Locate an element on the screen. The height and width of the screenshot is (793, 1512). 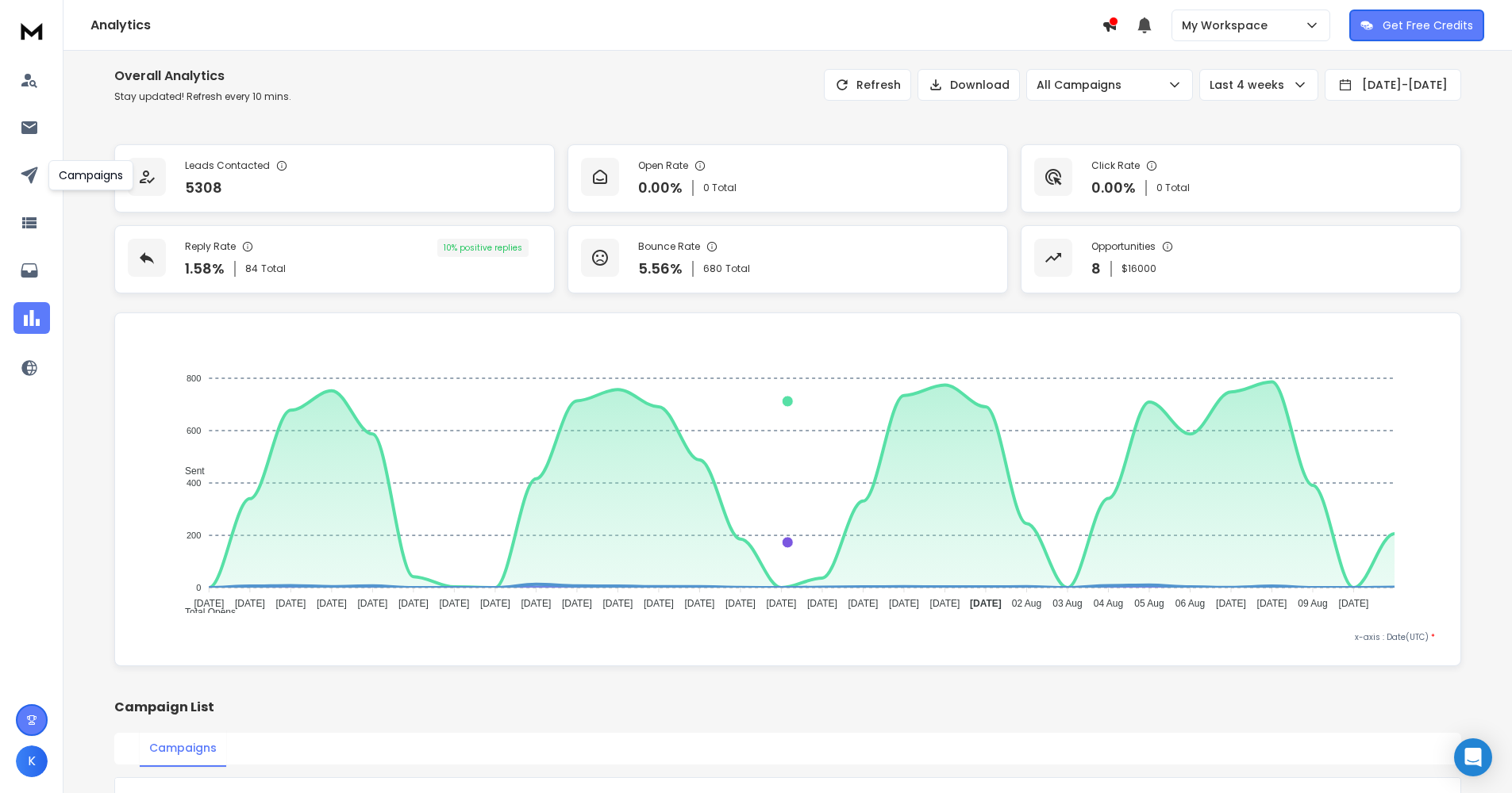
a: Open Rate0.00%0 Total is located at coordinates (787, 178).